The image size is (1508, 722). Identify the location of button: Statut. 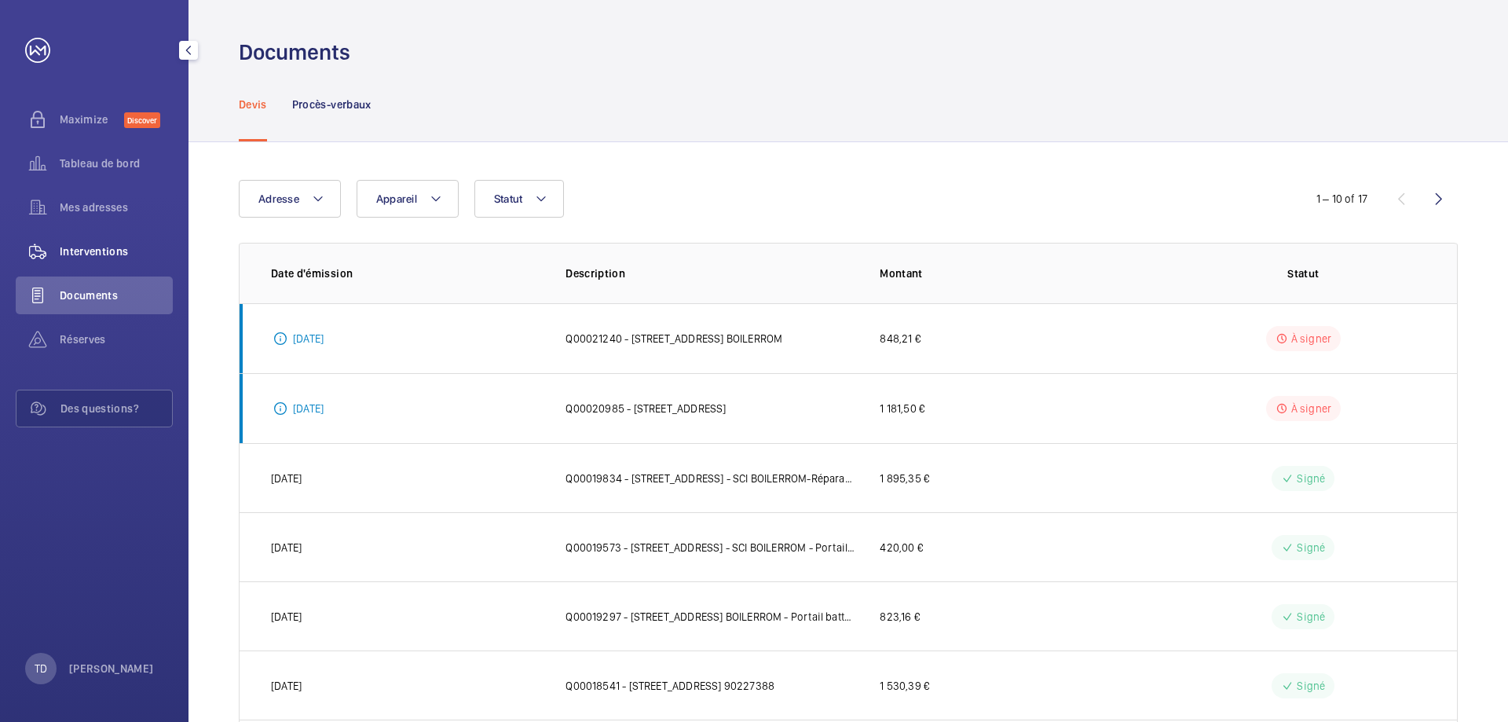
(519, 199).